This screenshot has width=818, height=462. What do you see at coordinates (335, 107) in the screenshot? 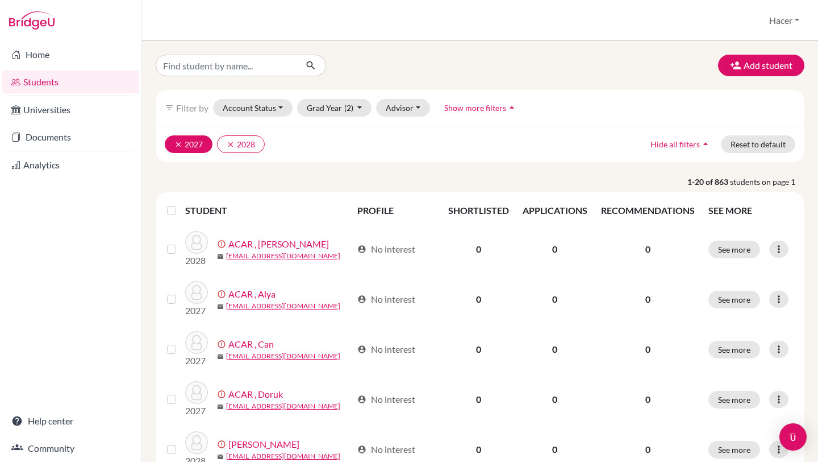
I see `button: Grad Year(2)` at bounding box center [335, 107].